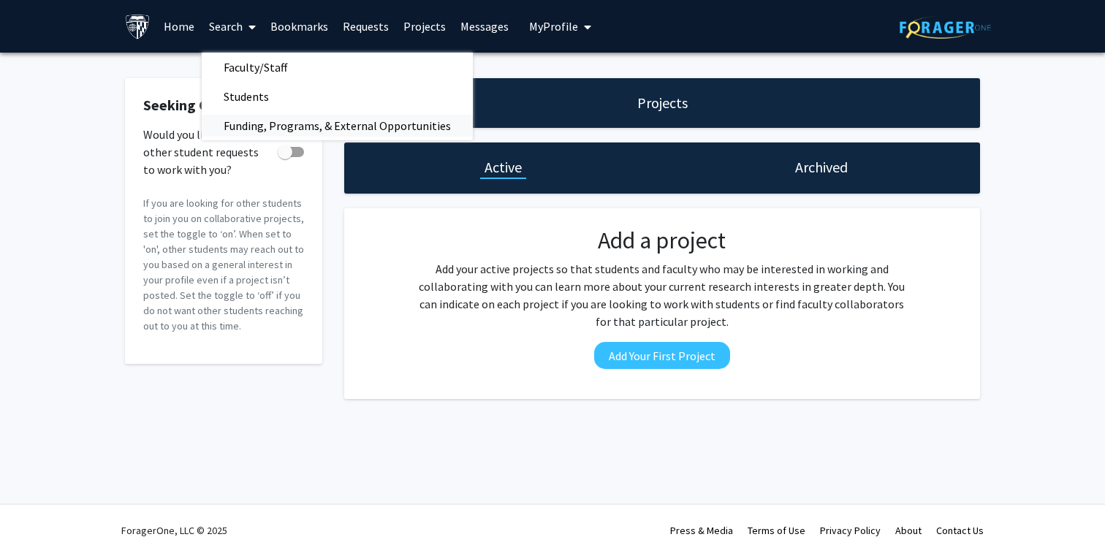 The image size is (1105, 556). Describe the element at coordinates (485, 26) in the screenshot. I see `a: Messages` at that location.